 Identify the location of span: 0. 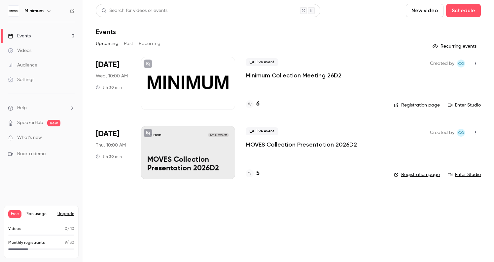
(66, 229).